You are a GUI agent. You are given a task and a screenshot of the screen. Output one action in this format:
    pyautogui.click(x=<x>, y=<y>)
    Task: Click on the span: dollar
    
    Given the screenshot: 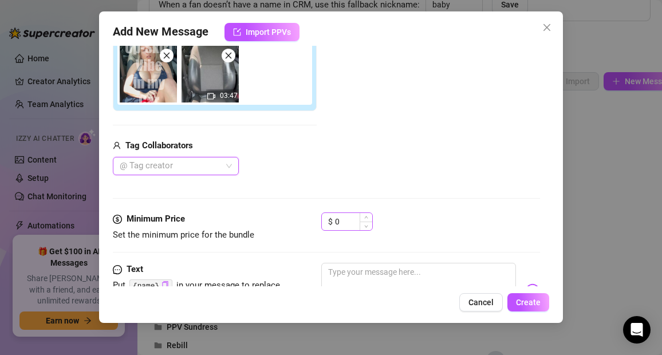 What is the action you would take?
    pyautogui.click(x=117, y=219)
    